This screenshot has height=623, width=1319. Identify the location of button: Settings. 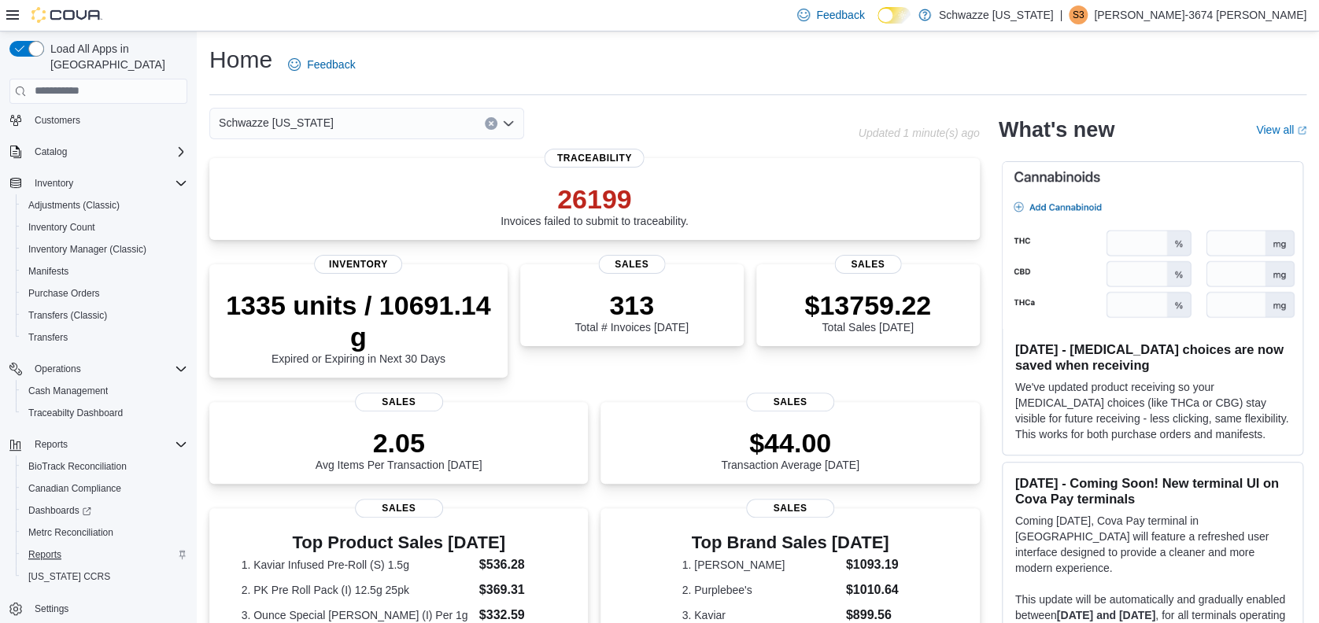
(98, 608).